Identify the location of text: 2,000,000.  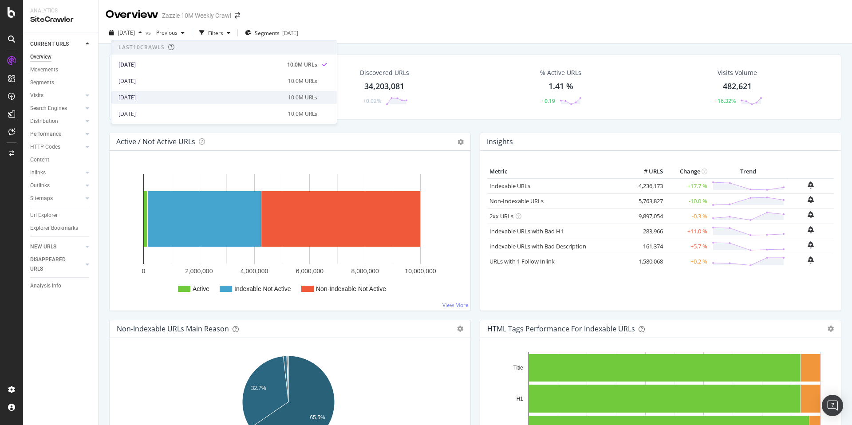
(199, 271).